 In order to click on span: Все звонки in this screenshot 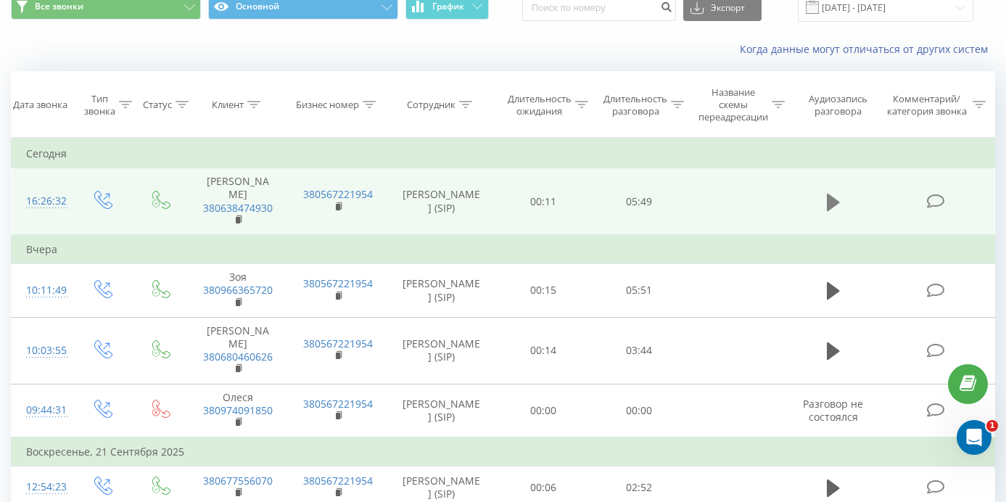, I will do `click(59, 7)`.